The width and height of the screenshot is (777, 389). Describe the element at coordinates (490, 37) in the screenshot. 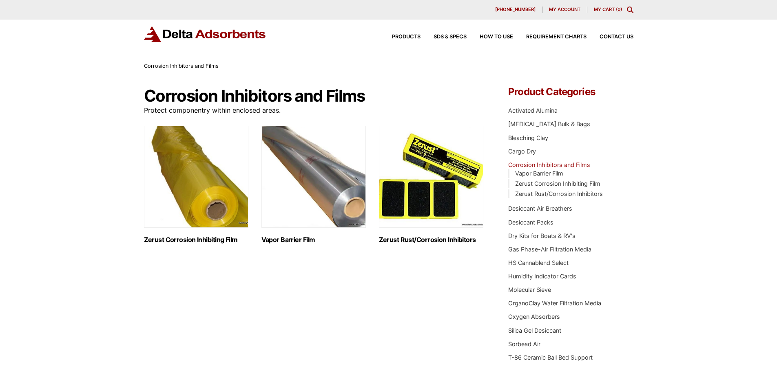

I see `a: How to Use` at that location.